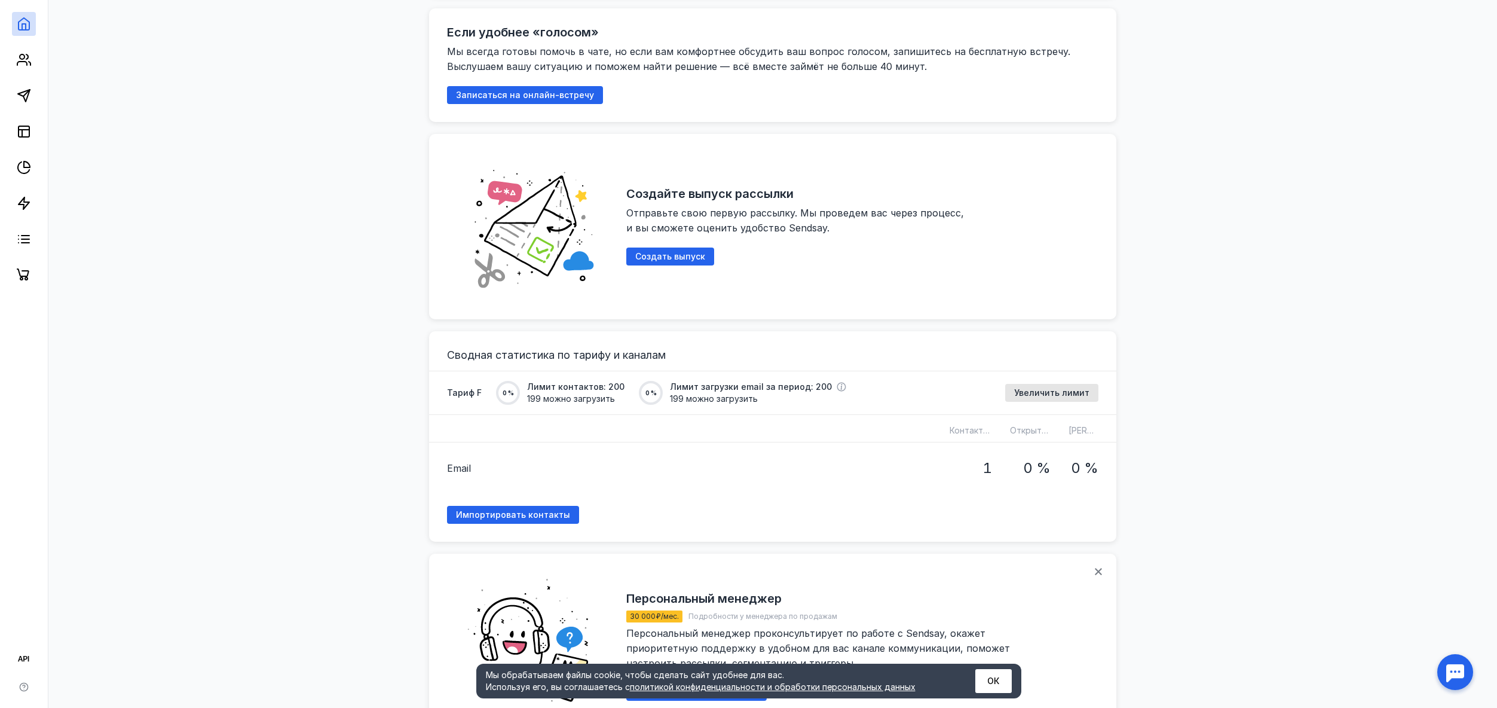  Describe the element at coordinates (971, 430) in the screenshot. I see `span: Контактов` at that location.